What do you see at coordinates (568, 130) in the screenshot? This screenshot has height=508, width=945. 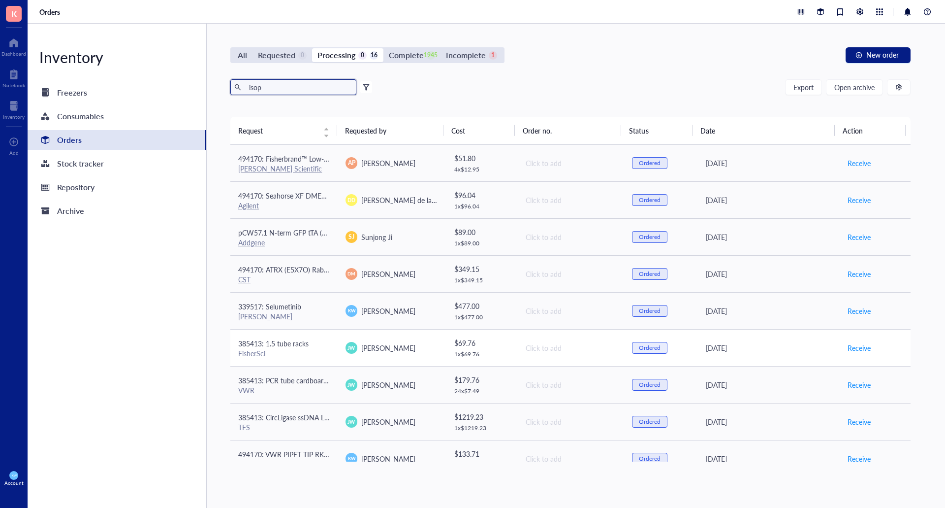 I see `th: Order no.` at bounding box center [568, 130].